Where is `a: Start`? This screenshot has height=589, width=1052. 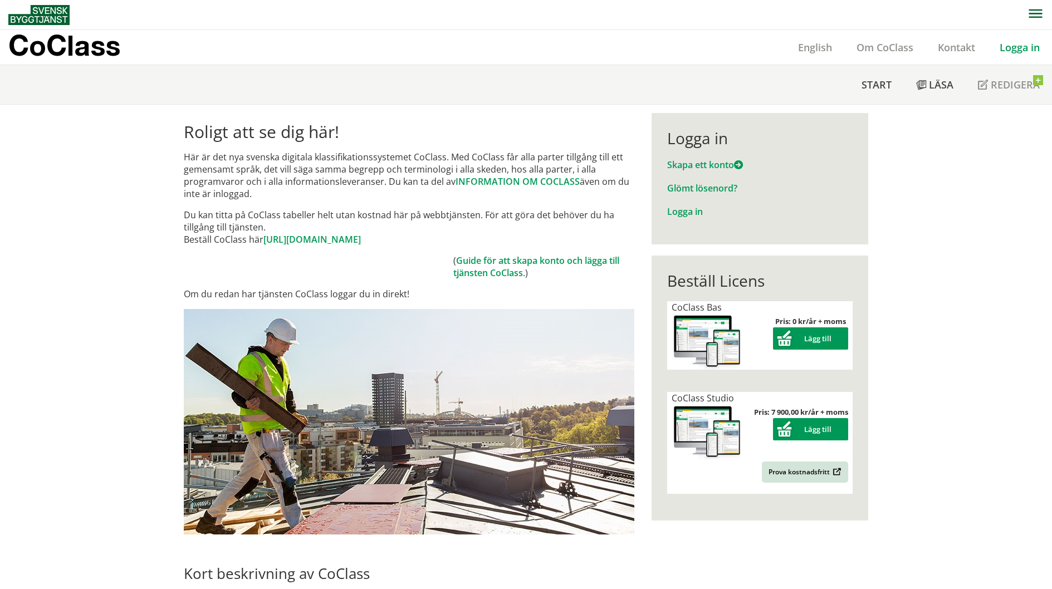 a: Start is located at coordinates (877, 85).